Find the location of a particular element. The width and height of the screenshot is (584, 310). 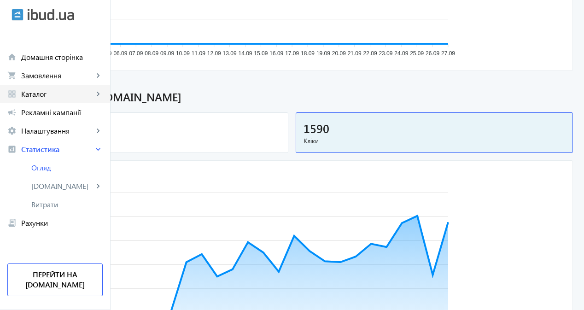

tspan: 16.09 is located at coordinates (276, 53).